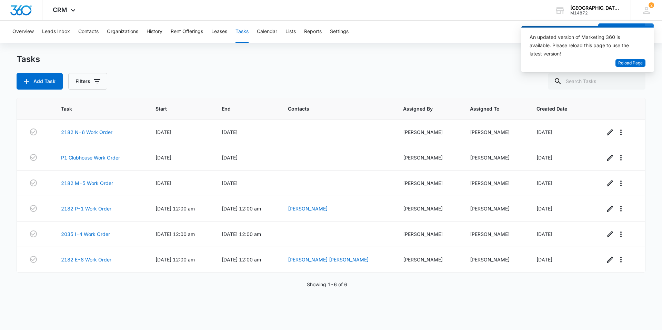 The image size is (662, 330). Describe the element at coordinates (60, 10) in the screenshot. I see `span: CRM` at that location.